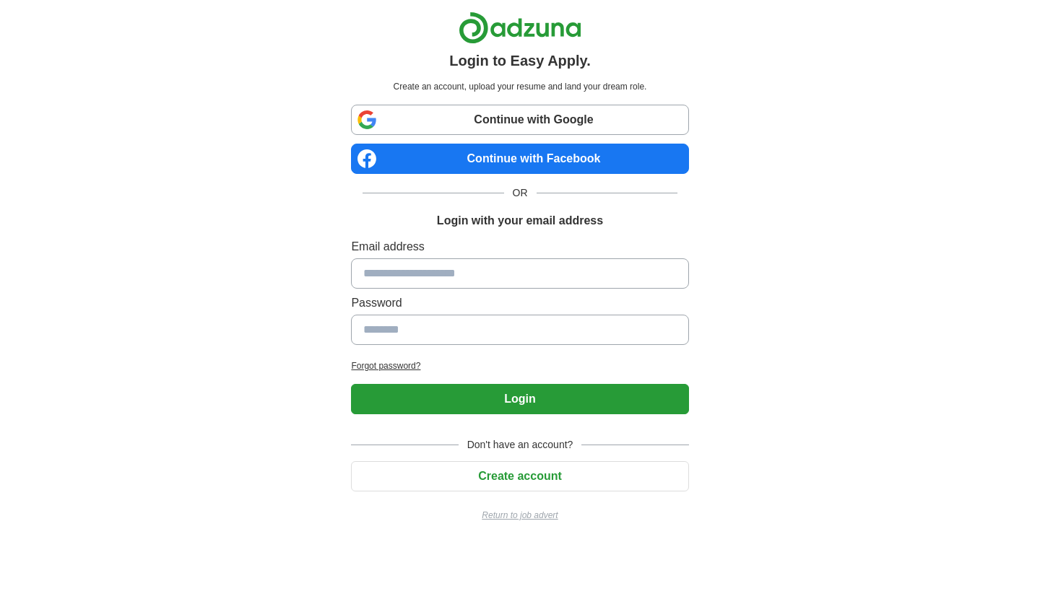 This screenshot has height=604, width=1040. What do you see at coordinates (519, 516) in the screenshot?
I see `a: Return to job advert` at bounding box center [519, 516].